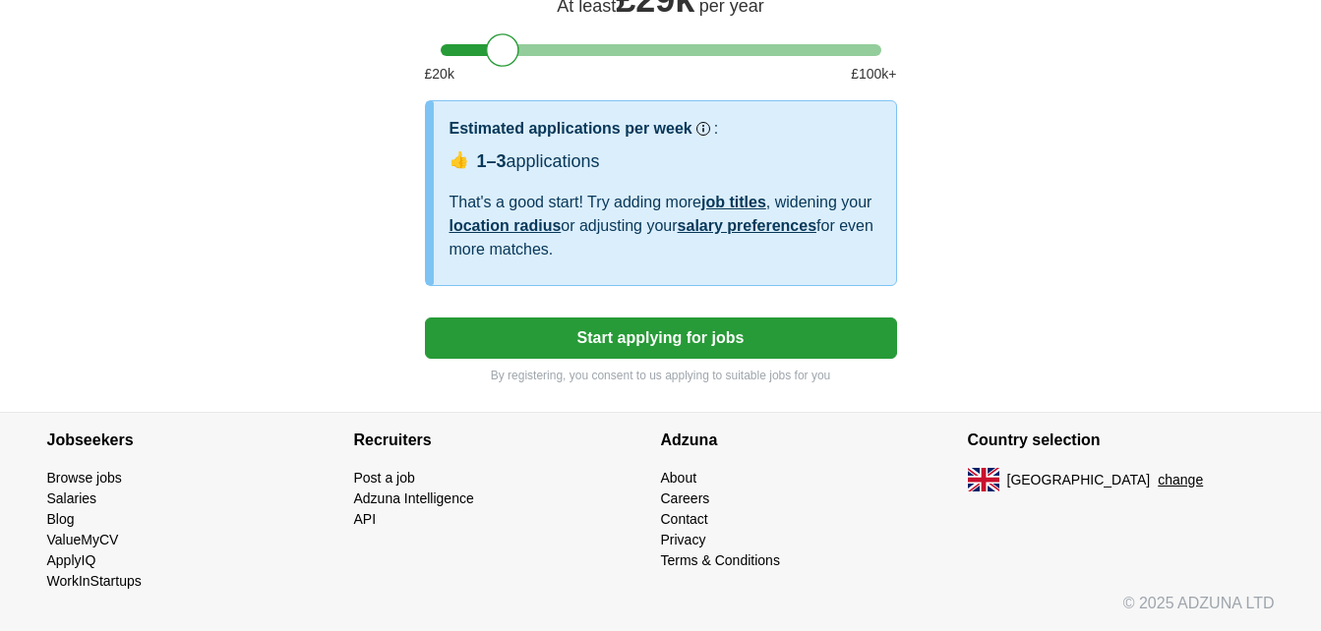  Describe the element at coordinates (365, 519) in the screenshot. I see `a: API` at that location.